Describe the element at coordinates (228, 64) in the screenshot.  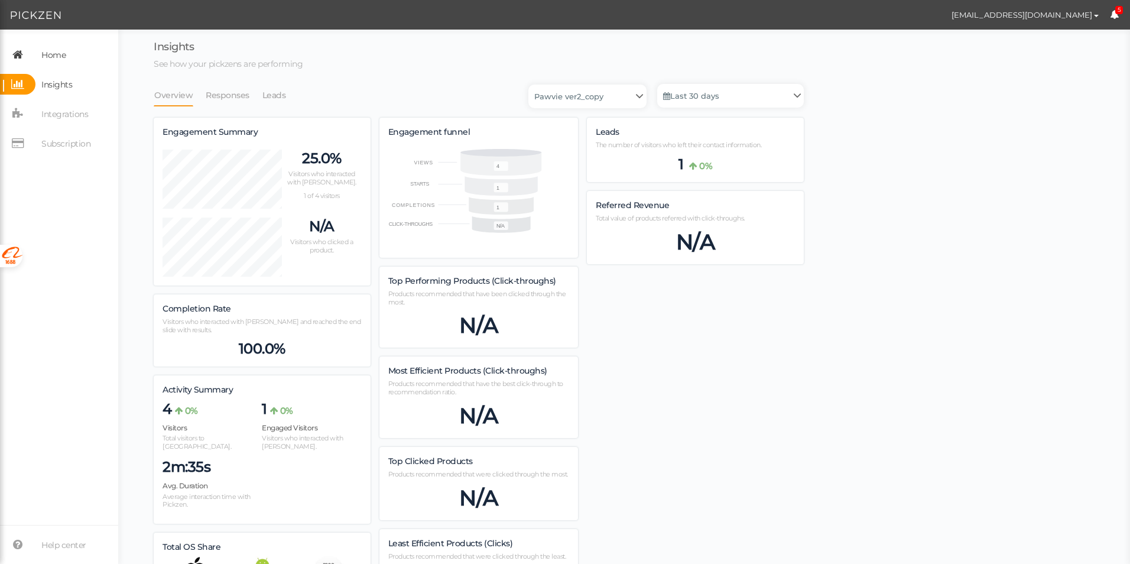
I see `span: See how your pickzens are performing` at that location.